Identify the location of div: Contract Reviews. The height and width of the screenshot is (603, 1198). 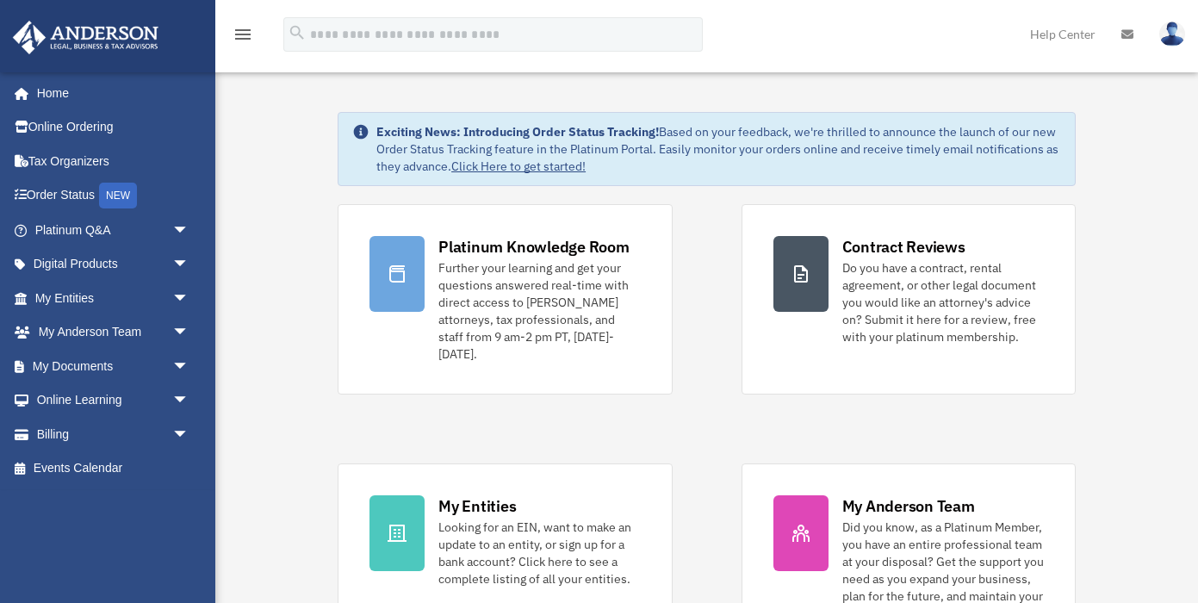
(903, 246).